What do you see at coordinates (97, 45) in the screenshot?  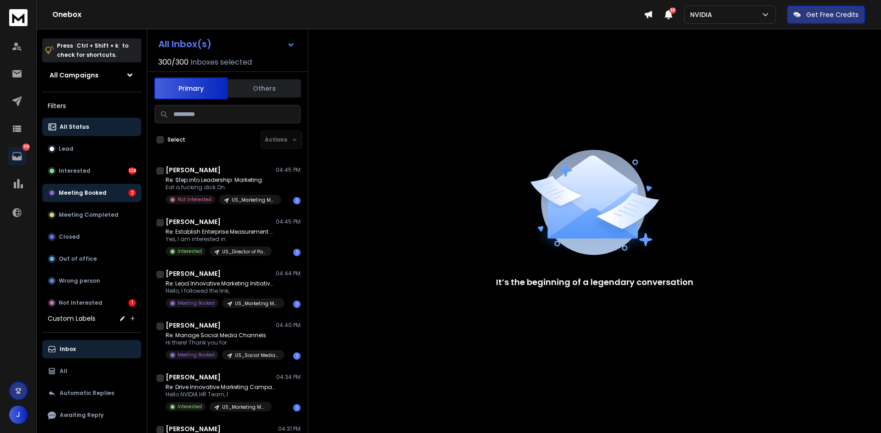 I see `span: Ctrl + Shift + k` at bounding box center [97, 45].